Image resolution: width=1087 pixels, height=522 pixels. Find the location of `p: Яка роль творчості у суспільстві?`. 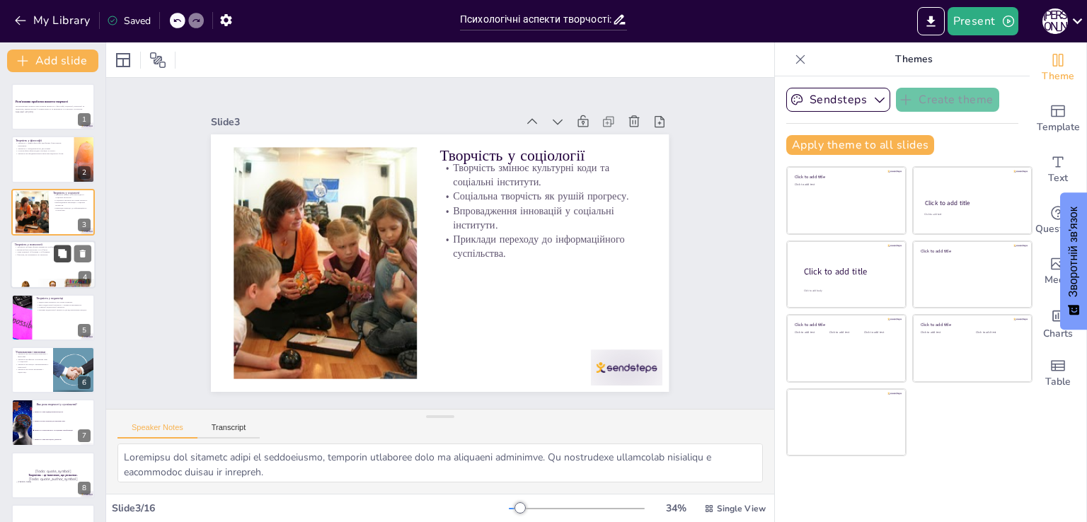

p: Яка роль творчості у суспільстві? is located at coordinates (63, 405).